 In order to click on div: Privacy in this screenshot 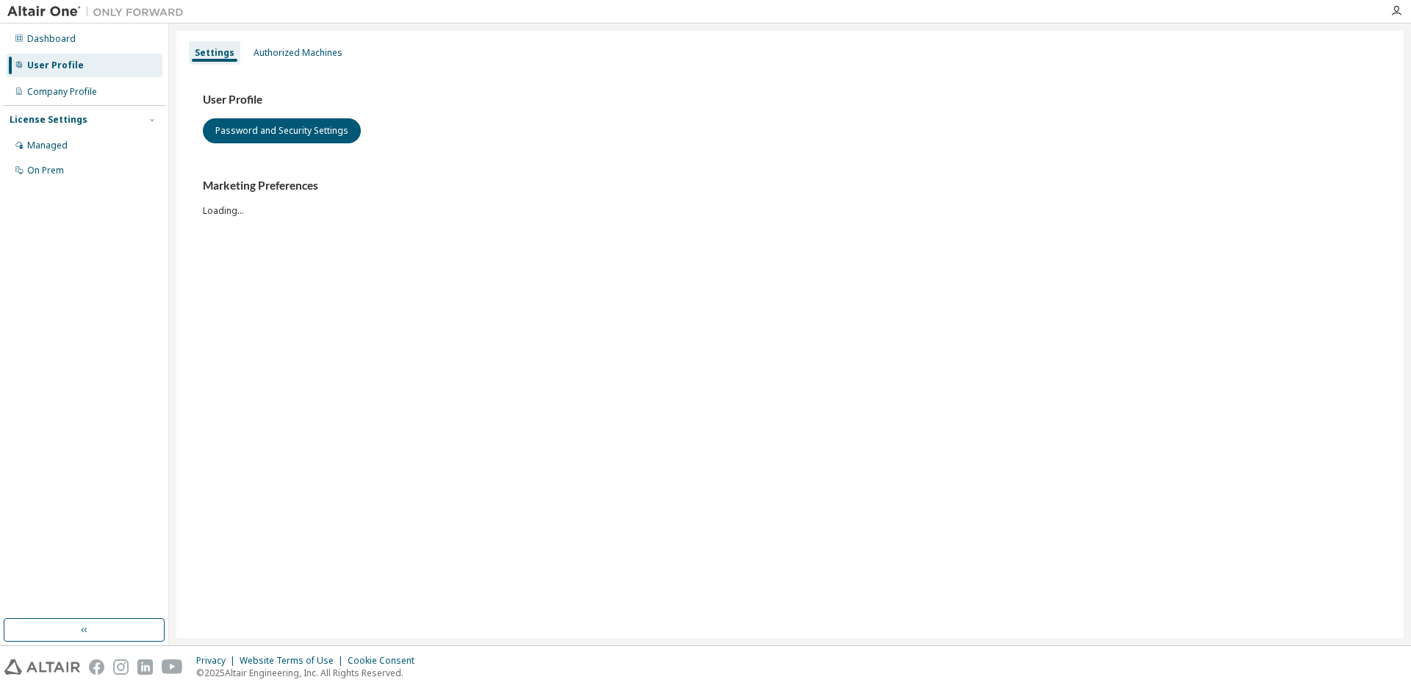, I will do `click(218, 661)`.